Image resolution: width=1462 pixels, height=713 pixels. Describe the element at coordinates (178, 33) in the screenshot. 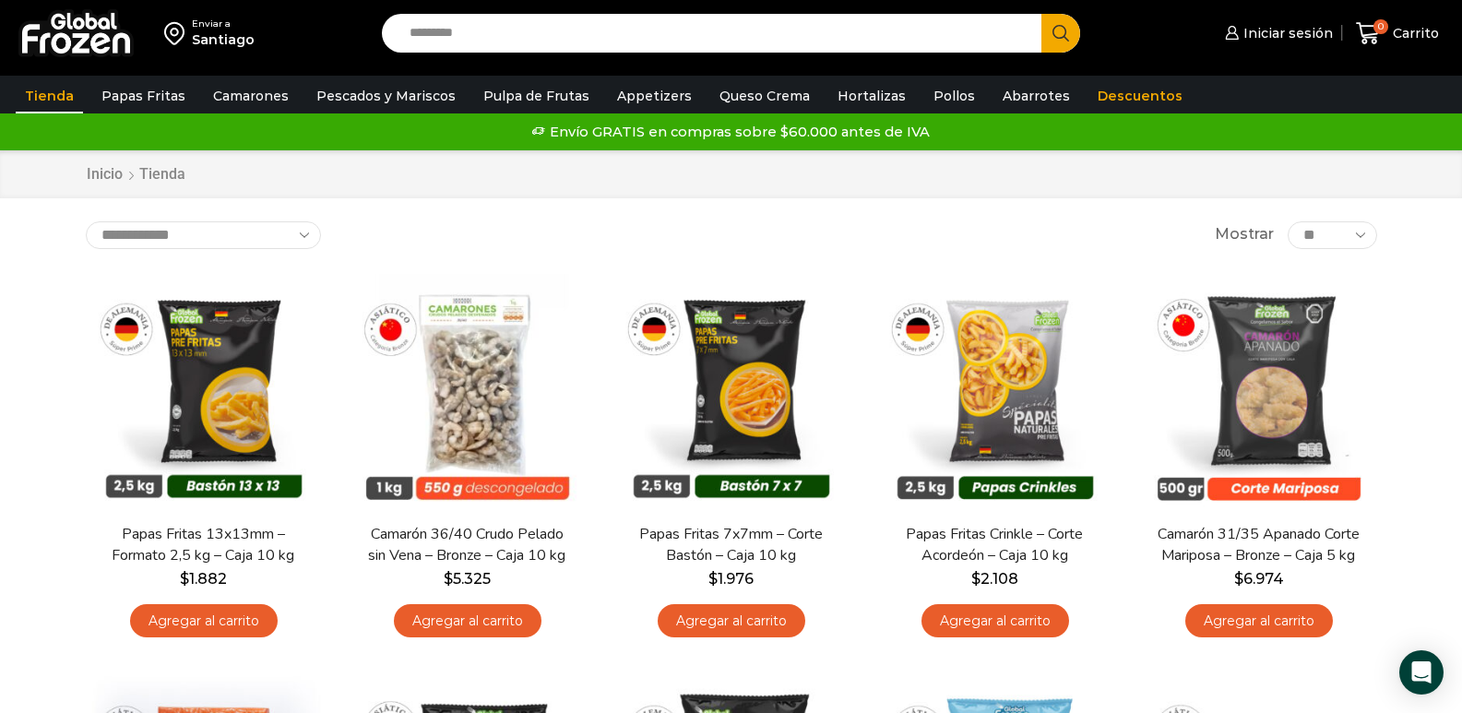

I see `img: address-field-icon.svg` at that location.